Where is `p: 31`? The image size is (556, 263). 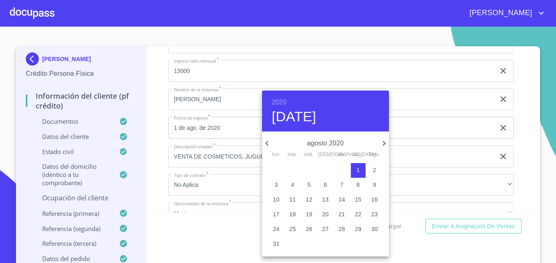
p: 31 is located at coordinates (276, 244).